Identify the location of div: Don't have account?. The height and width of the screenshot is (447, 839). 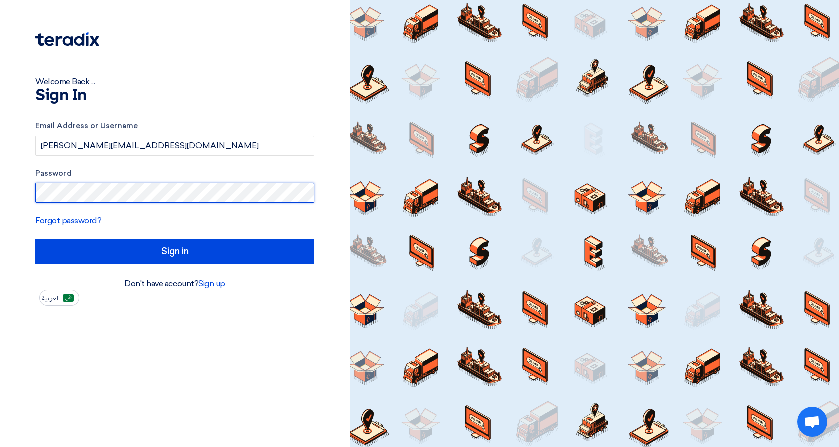
(175, 284).